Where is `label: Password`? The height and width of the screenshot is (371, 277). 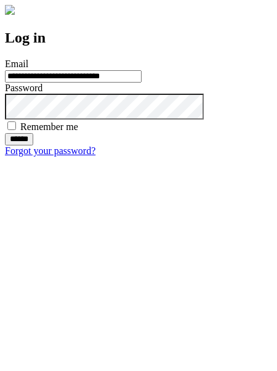
label: Password is located at coordinates (23, 88).